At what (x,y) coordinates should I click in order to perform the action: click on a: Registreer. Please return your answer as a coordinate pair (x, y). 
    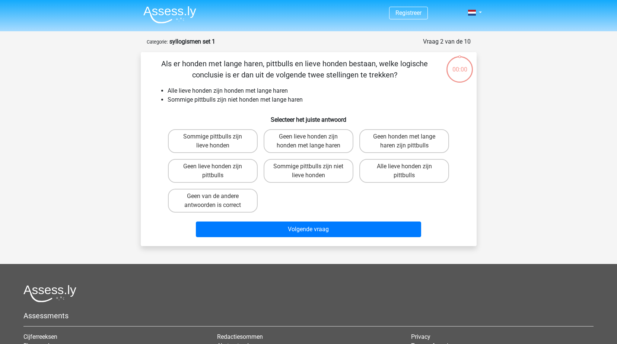
    Looking at the image, I should click on (408, 13).